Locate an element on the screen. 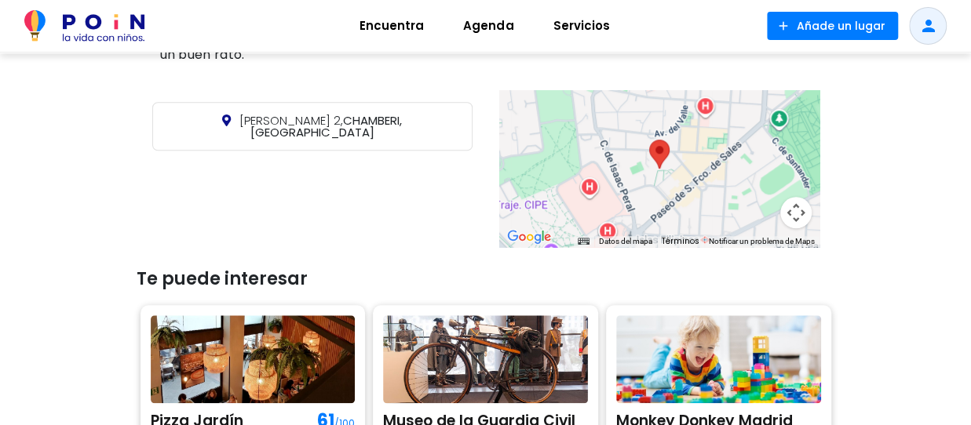  h3: Te puede interesar is located at coordinates (486, 279).